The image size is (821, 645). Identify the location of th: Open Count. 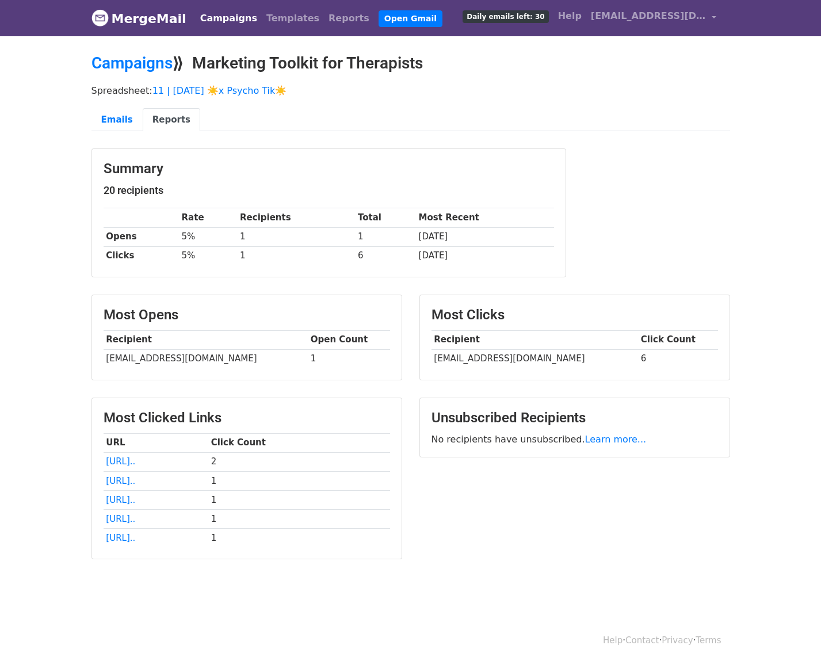
(349, 340).